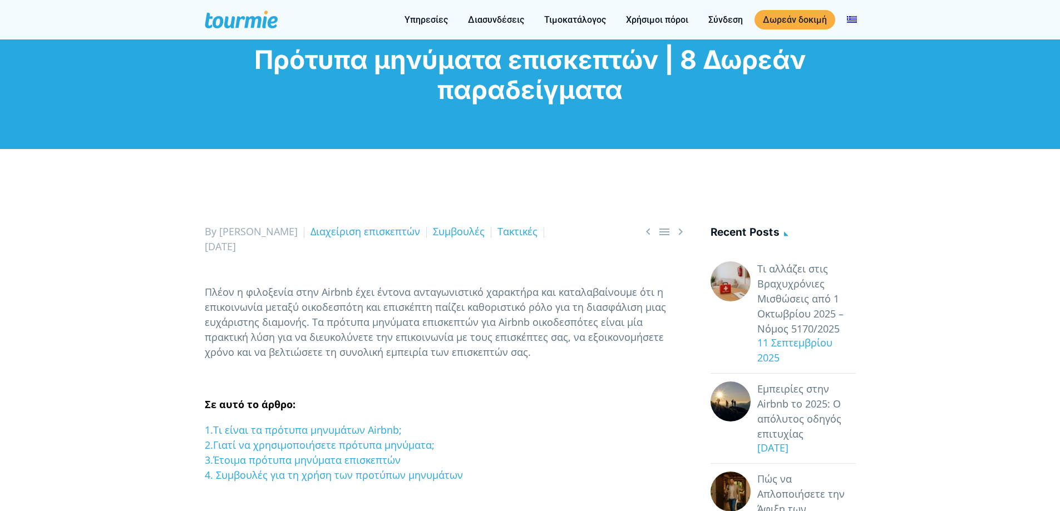 Image resolution: width=1060 pixels, height=511 pixels. I want to click on span: Πλέον η φιλοξενία στην Airbnb έχει έντονα ανταγωνιστικό χαρακτήρα και καταλαβαίνουμε ότι η επικοι..., so click(435, 322).